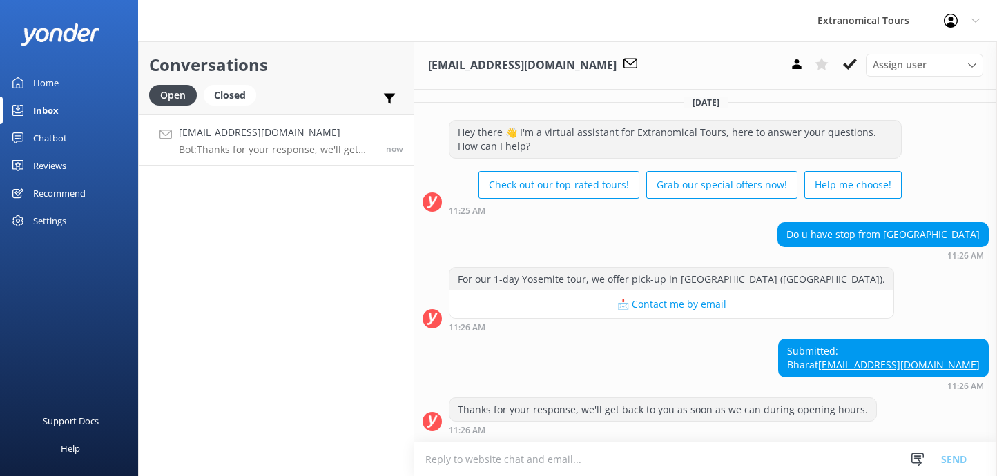 This screenshot has width=997, height=476. Describe the element at coordinates (176, 95) in the screenshot. I see `a: Open` at that location.